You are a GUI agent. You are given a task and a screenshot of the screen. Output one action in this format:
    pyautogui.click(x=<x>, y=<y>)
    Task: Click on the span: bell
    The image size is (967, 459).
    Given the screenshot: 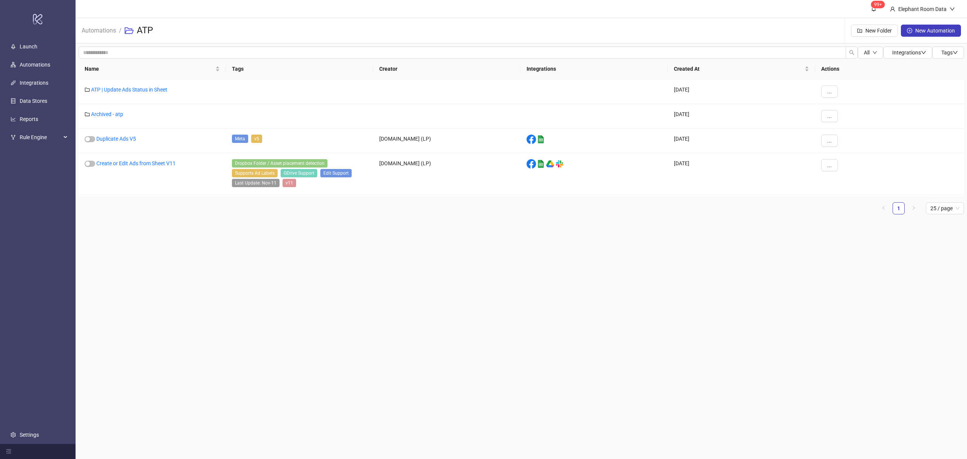 What is the action you would take?
    pyautogui.click(x=874, y=9)
    